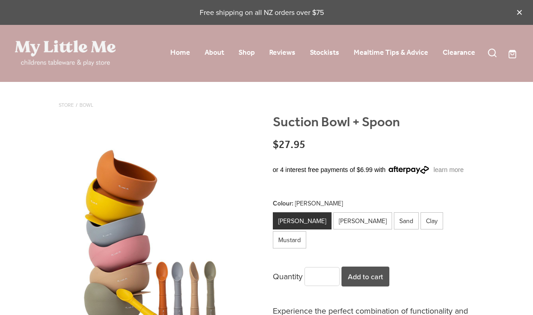  Describe the element at coordinates (406, 221) in the screenshot. I see `div: Sand` at that location.